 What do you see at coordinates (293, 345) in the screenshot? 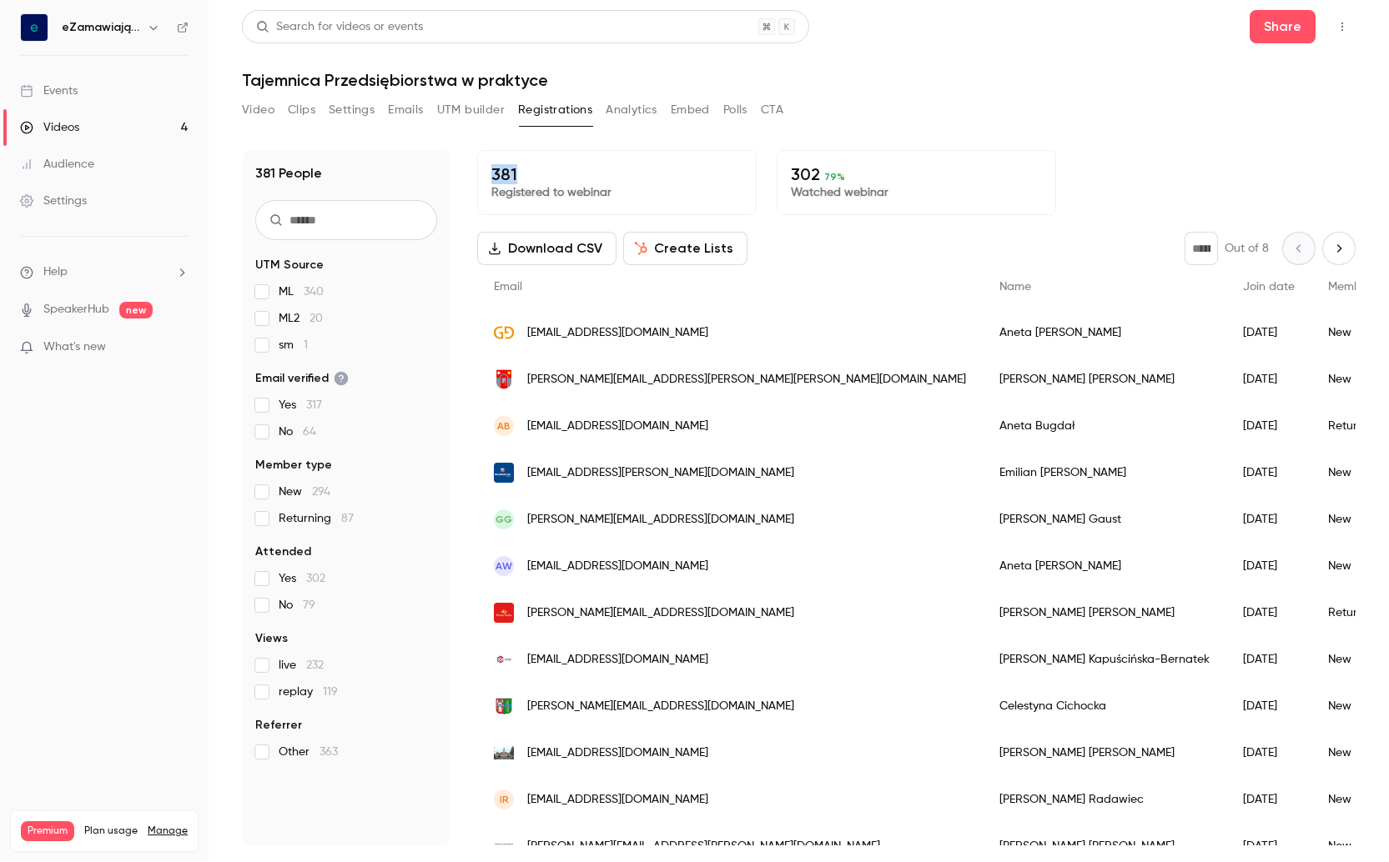
I see `span: sm` at bounding box center [293, 345].